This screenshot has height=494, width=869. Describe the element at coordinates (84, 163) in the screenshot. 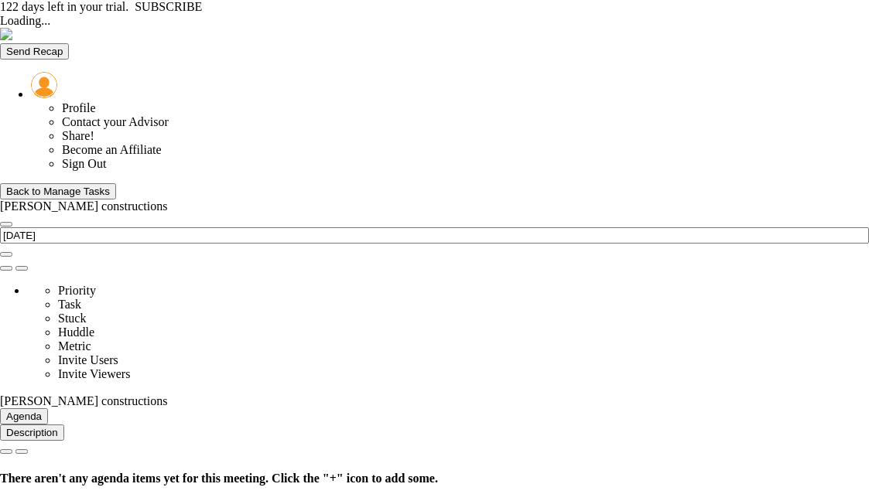

I see `span: Sign Out` at that location.